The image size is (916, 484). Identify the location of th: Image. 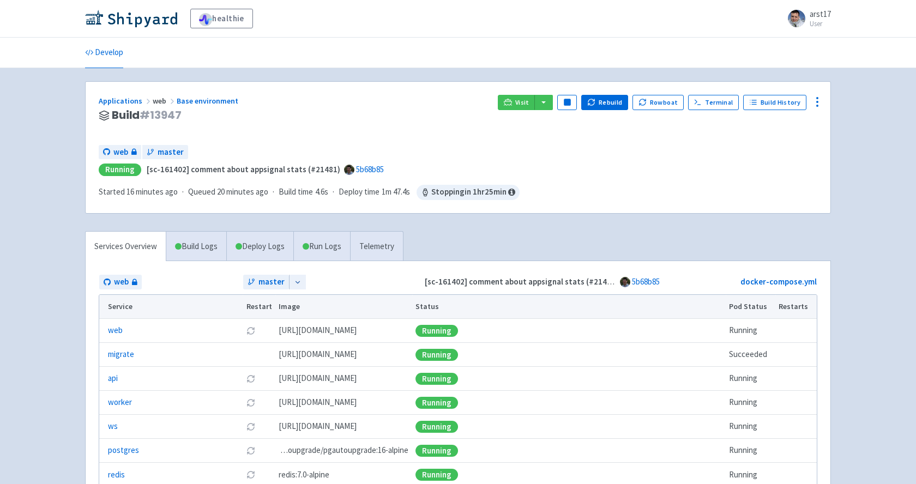
(344, 307).